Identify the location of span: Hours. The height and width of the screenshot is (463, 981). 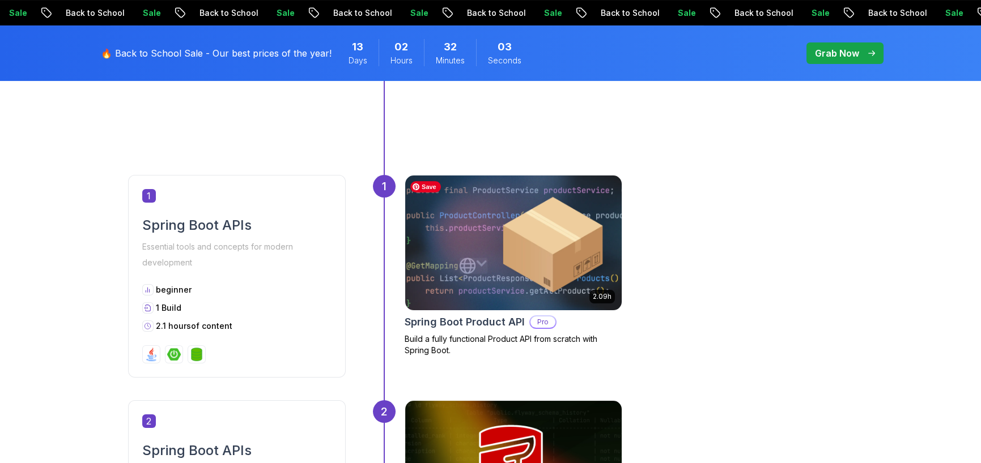
(401, 61).